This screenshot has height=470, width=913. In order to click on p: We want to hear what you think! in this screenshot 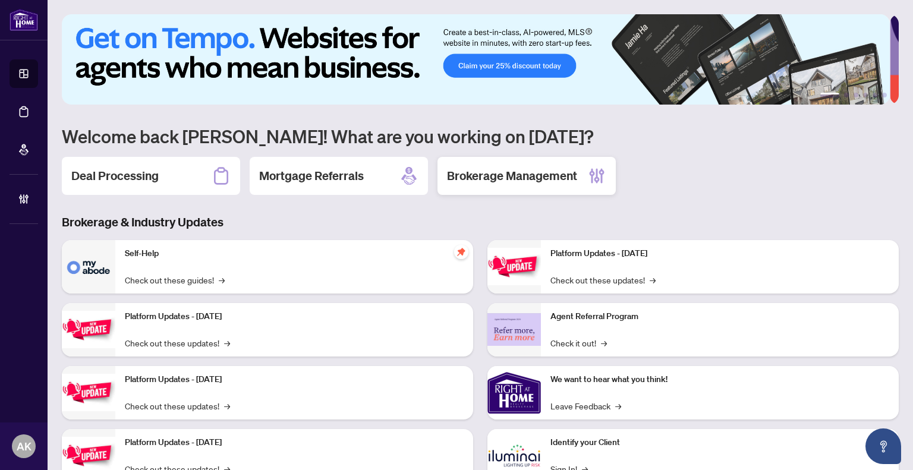, I will do `click(720, 380)`.